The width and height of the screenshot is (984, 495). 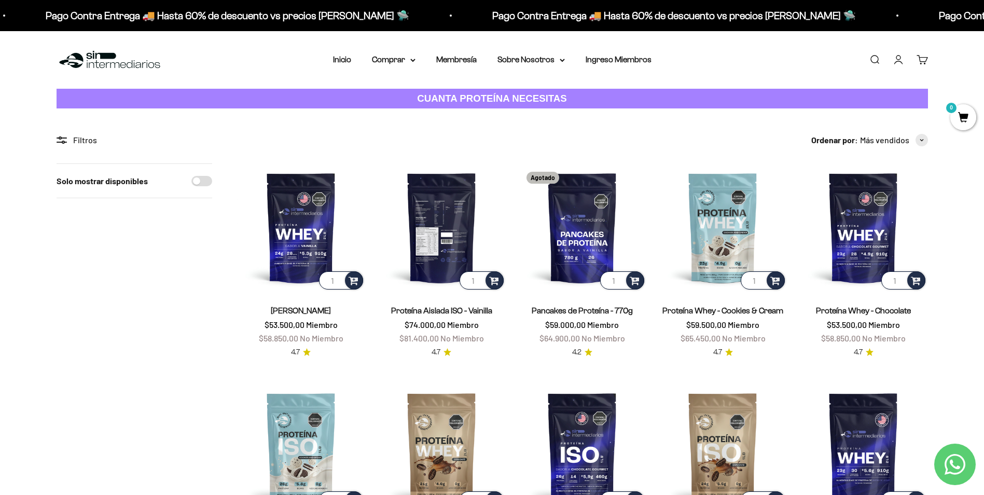 What do you see at coordinates (582, 352) in the screenshot?
I see `a: 4.24.2 de 5.0 estrellas` at bounding box center [582, 352].